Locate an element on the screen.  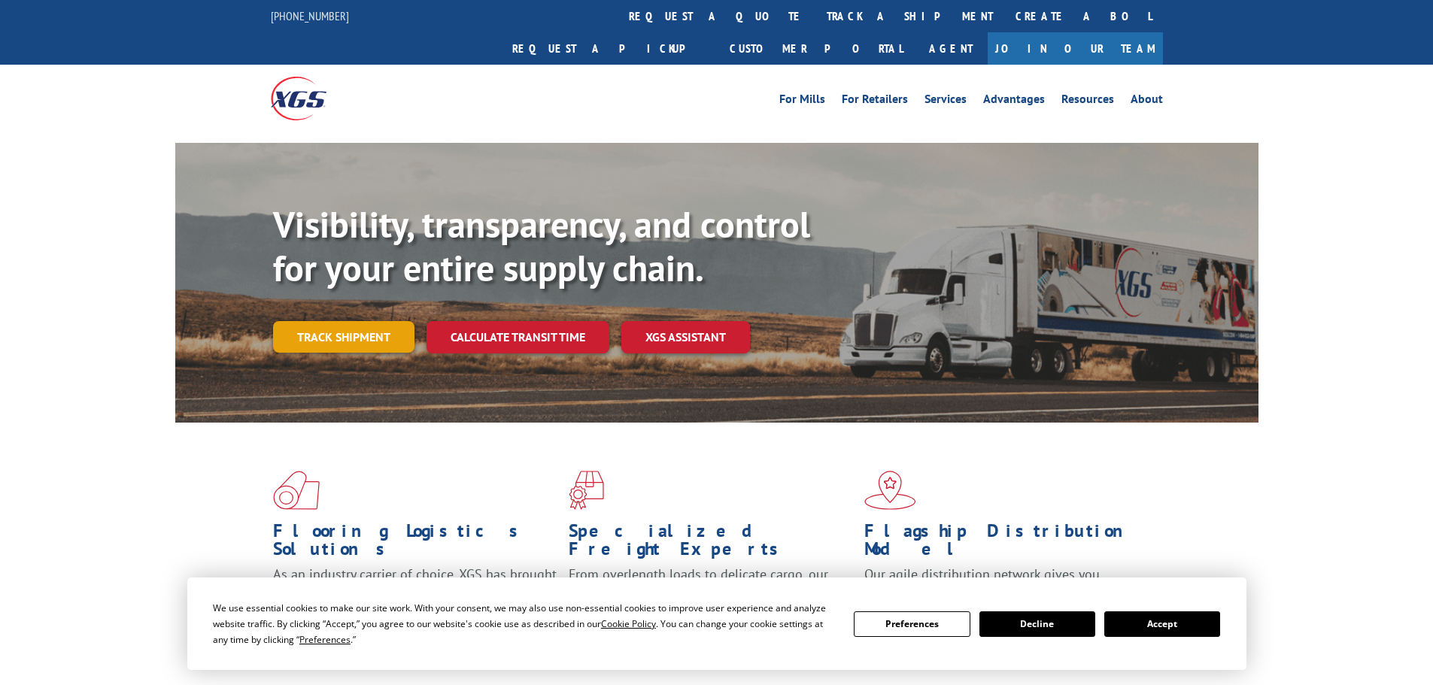
div: Cookie Consent Prompt is located at coordinates (717, 624).